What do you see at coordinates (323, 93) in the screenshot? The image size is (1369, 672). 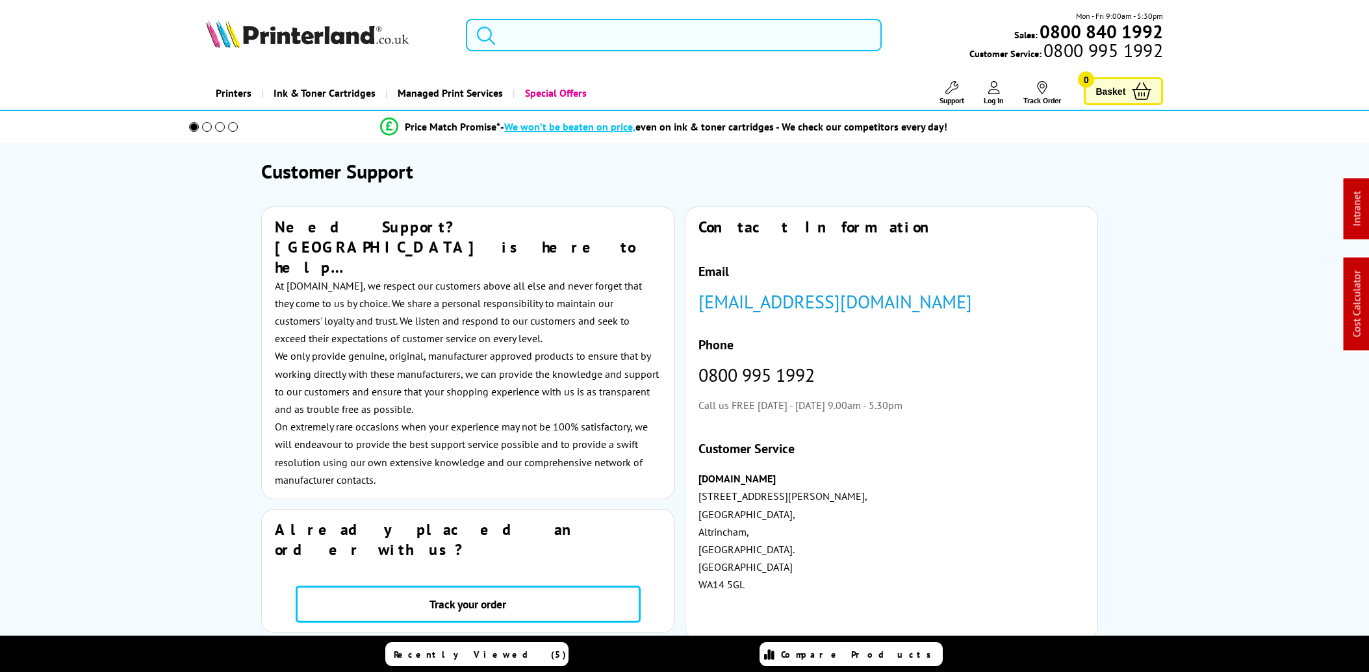 I see `a: Ink & Toner Cartridges` at bounding box center [323, 93].